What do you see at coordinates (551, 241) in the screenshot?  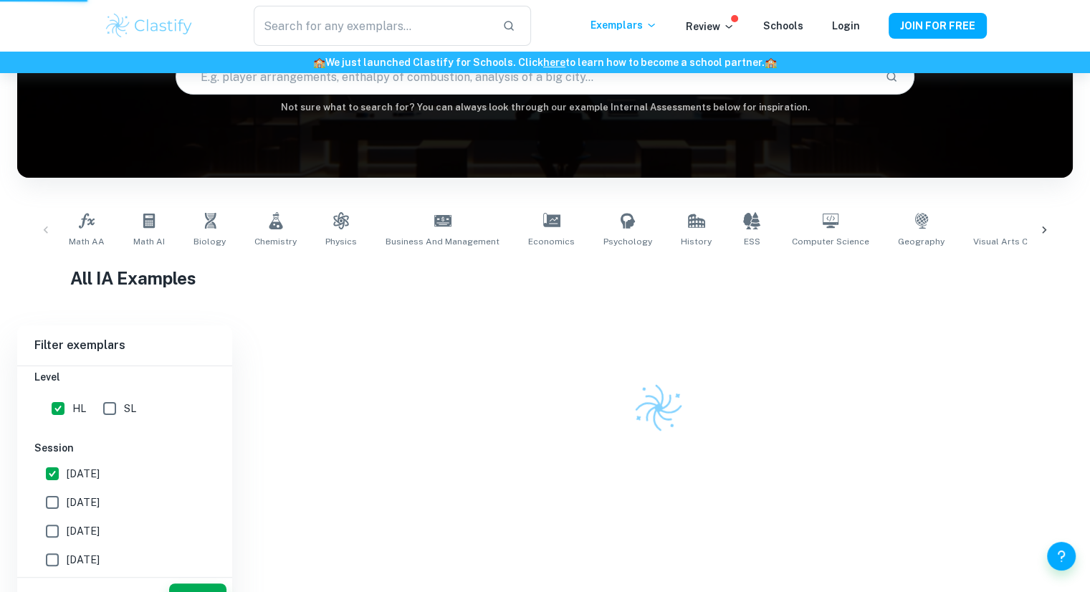 I see `span: Economics` at bounding box center [551, 241].